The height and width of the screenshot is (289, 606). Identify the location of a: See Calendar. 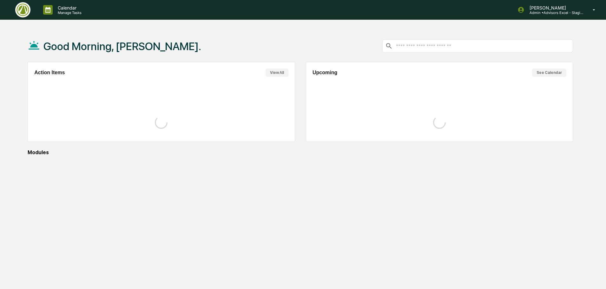
(550, 73).